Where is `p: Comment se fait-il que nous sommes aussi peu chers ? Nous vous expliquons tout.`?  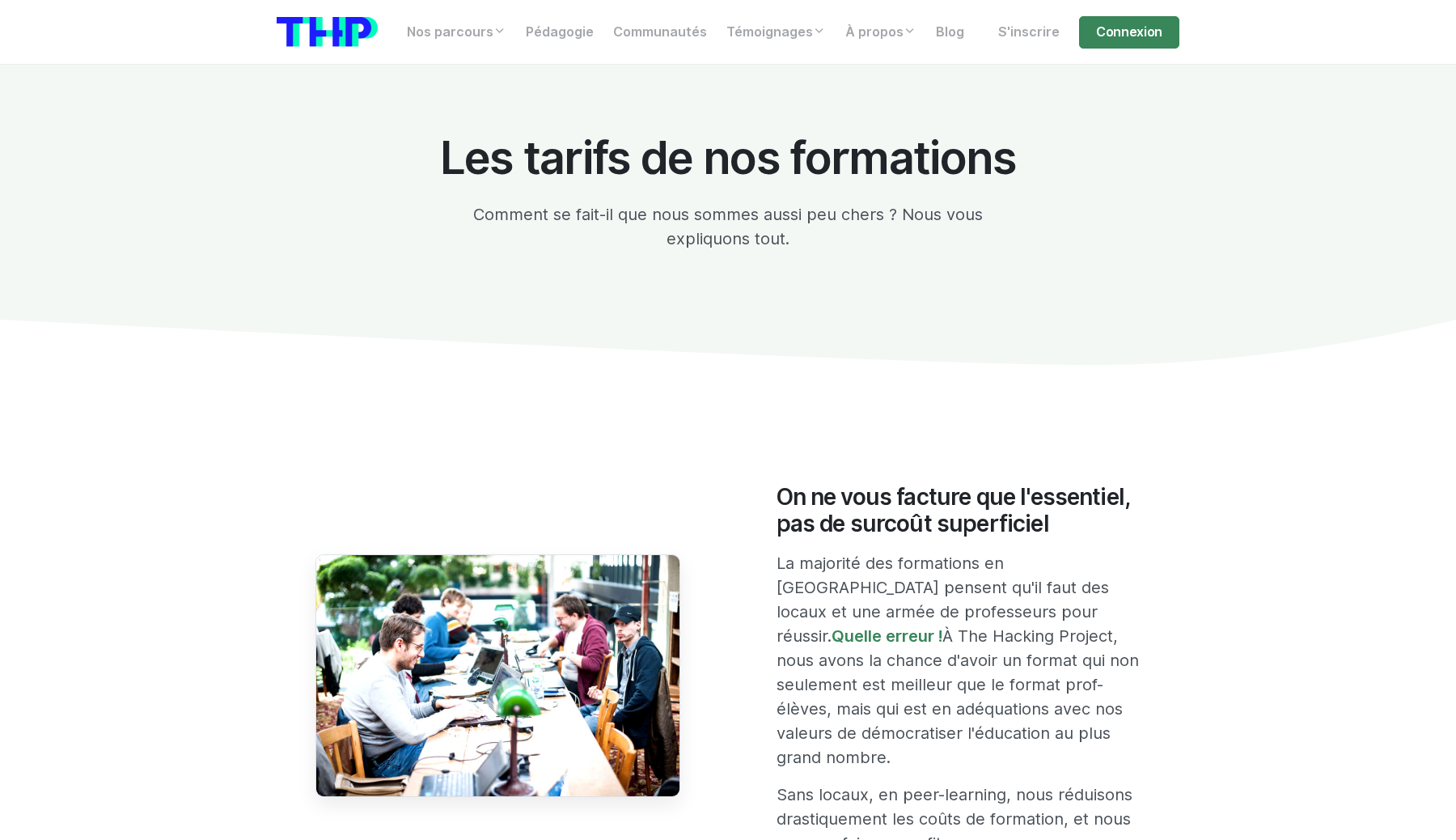
p: Comment se fait-il que nous sommes aussi peu chers ? Nous vous expliquons tout. is located at coordinates (728, 227).